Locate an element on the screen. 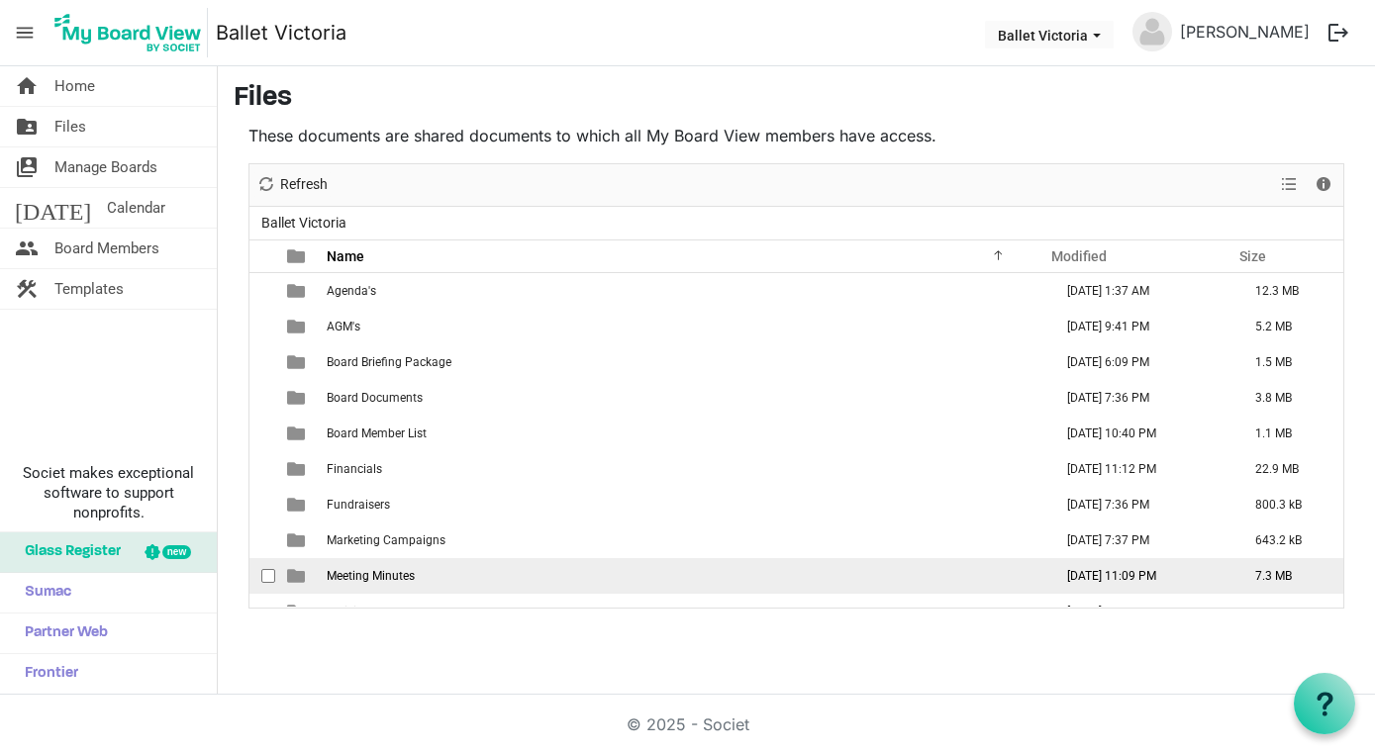 The image size is (1375, 754). span: Frontier is located at coordinates (47, 674).